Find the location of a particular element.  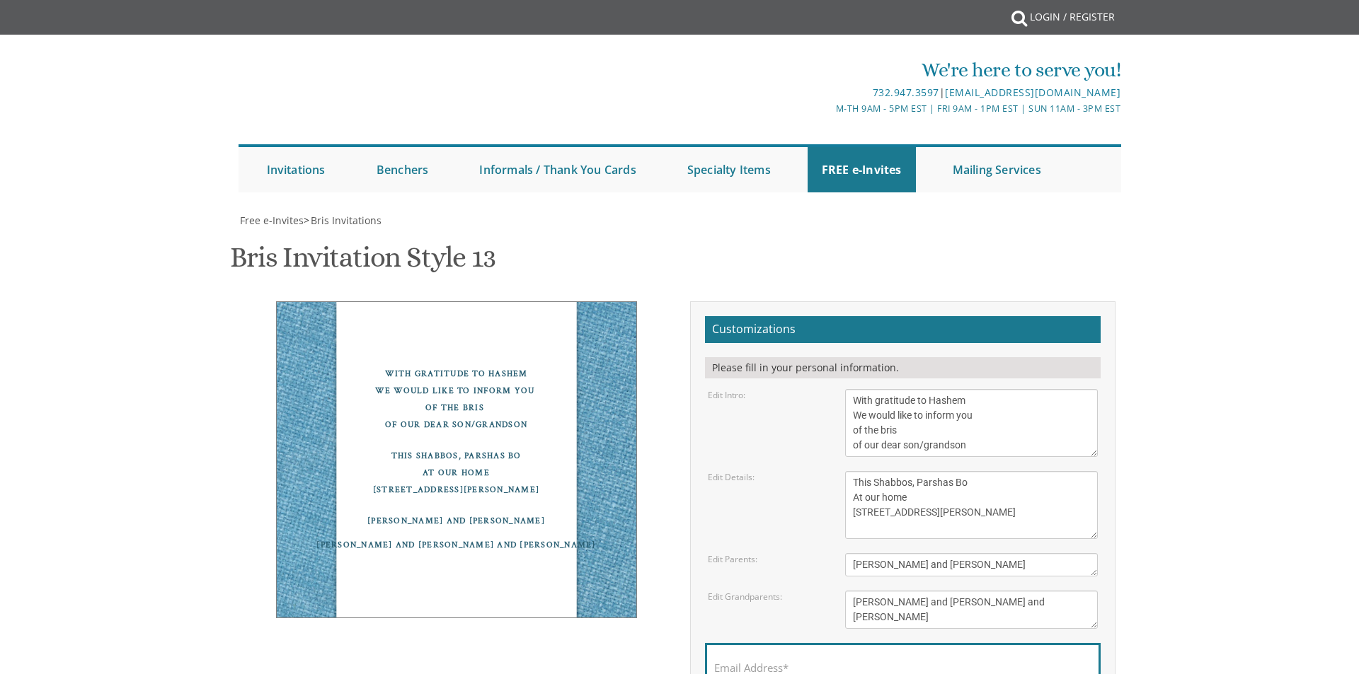

label: Edit Details: is located at coordinates (731, 477).